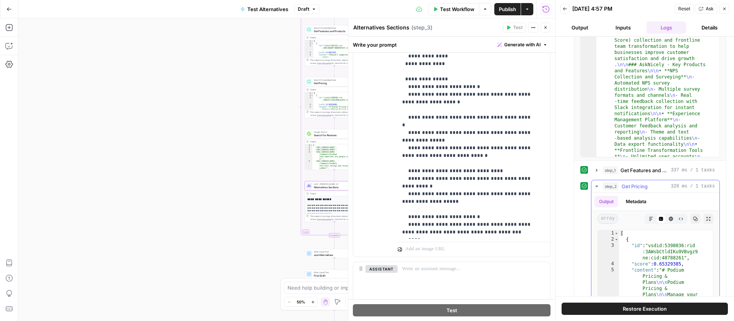 This screenshot has width=734, height=321. I want to click on button: Test Workflow, so click(453, 9).